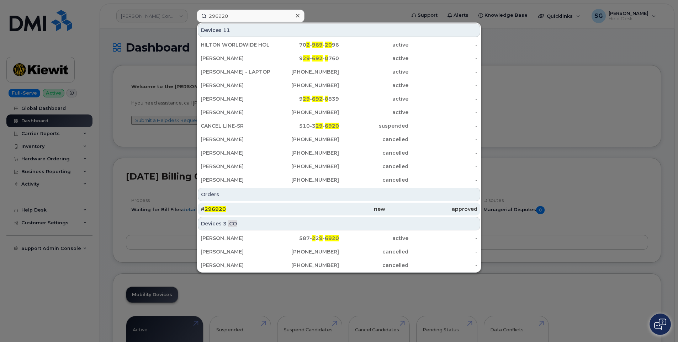 The image size is (678, 342). What do you see at coordinates (304, 126) in the screenshot?
I see `div: 510-3 -` at bounding box center [304, 126].